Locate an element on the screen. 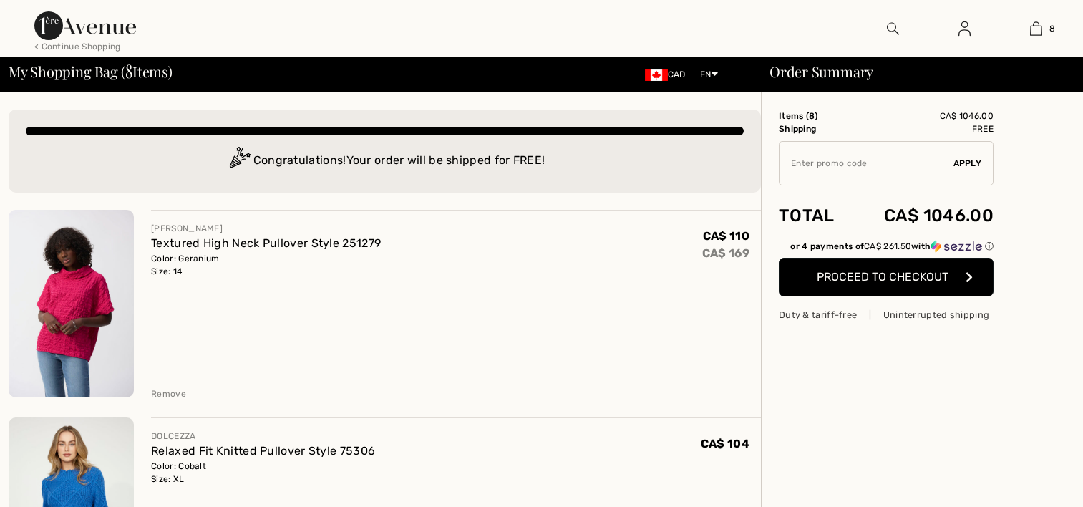 This screenshot has height=507, width=1083. input: Promo code is located at coordinates (866, 163).